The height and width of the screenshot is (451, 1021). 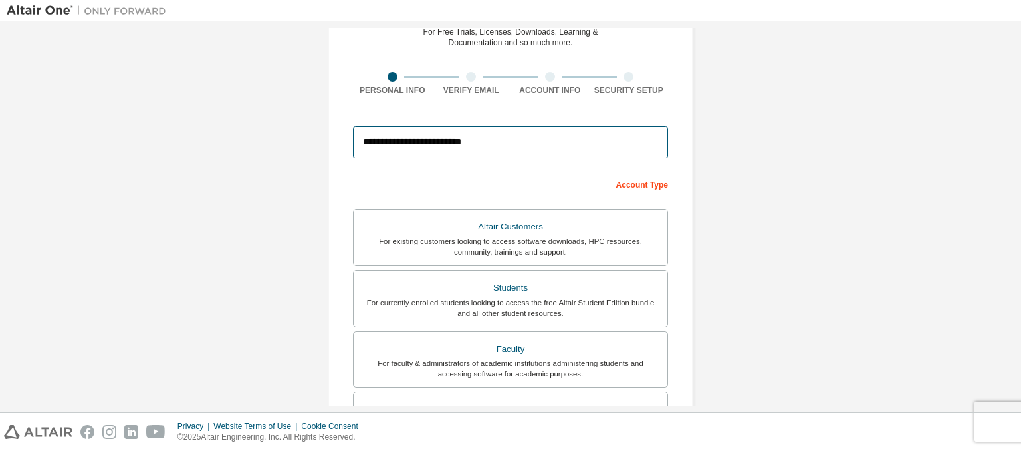 What do you see at coordinates (511, 288) in the screenshot?
I see `div: Students` at bounding box center [511, 288].